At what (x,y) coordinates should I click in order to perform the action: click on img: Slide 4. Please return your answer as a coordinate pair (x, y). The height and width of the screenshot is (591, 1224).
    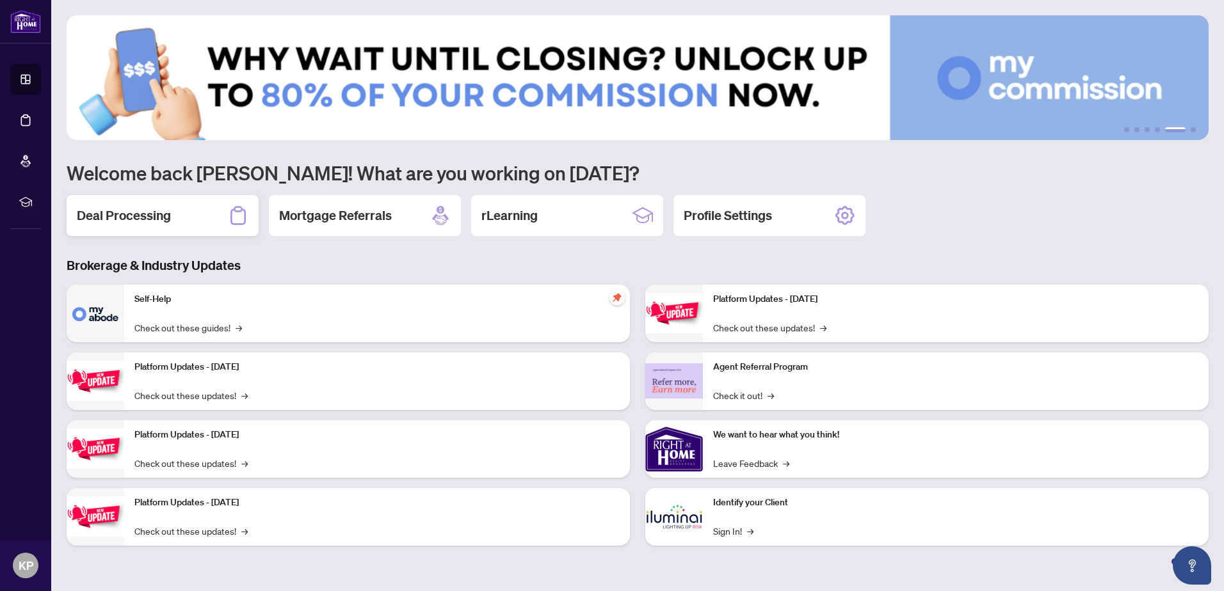
    Looking at the image, I should click on (638, 77).